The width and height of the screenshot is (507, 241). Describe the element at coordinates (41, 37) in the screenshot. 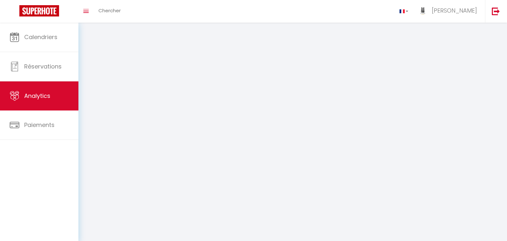

I see `span: Calendriers` at that location.